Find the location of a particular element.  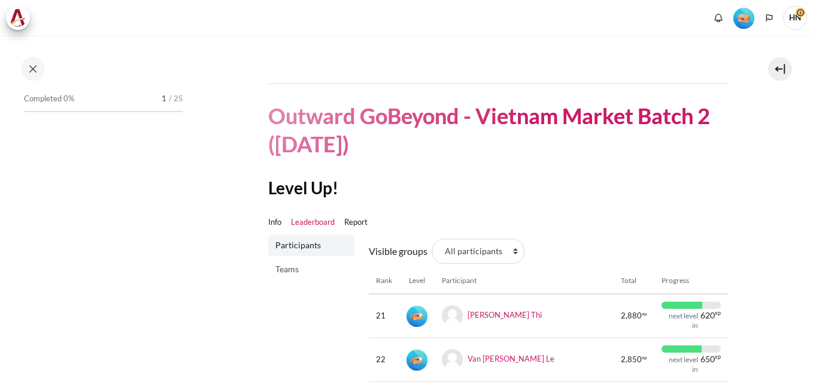

span: 1 is located at coordinates (164, 99).